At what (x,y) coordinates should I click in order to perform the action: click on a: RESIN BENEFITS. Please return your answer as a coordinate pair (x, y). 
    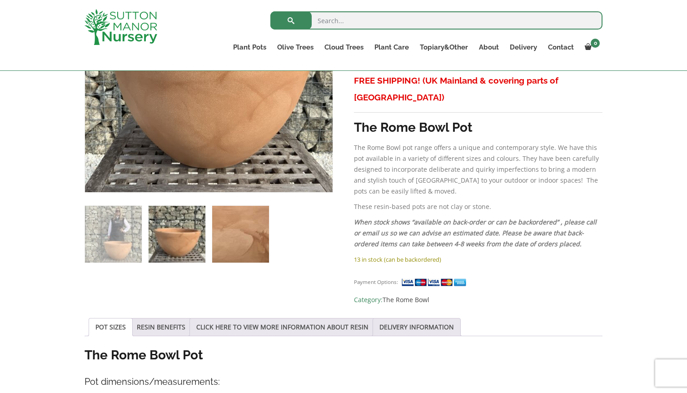
    Looking at the image, I should click on (161, 327).